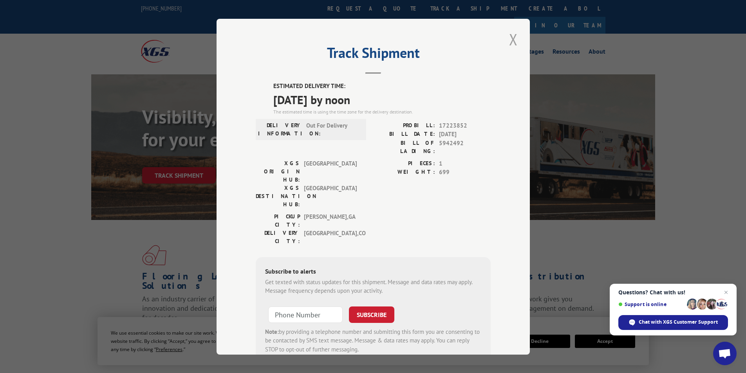  Describe the element at coordinates (465, 147) in the screenshot. I see `span: 5942492` at that location.